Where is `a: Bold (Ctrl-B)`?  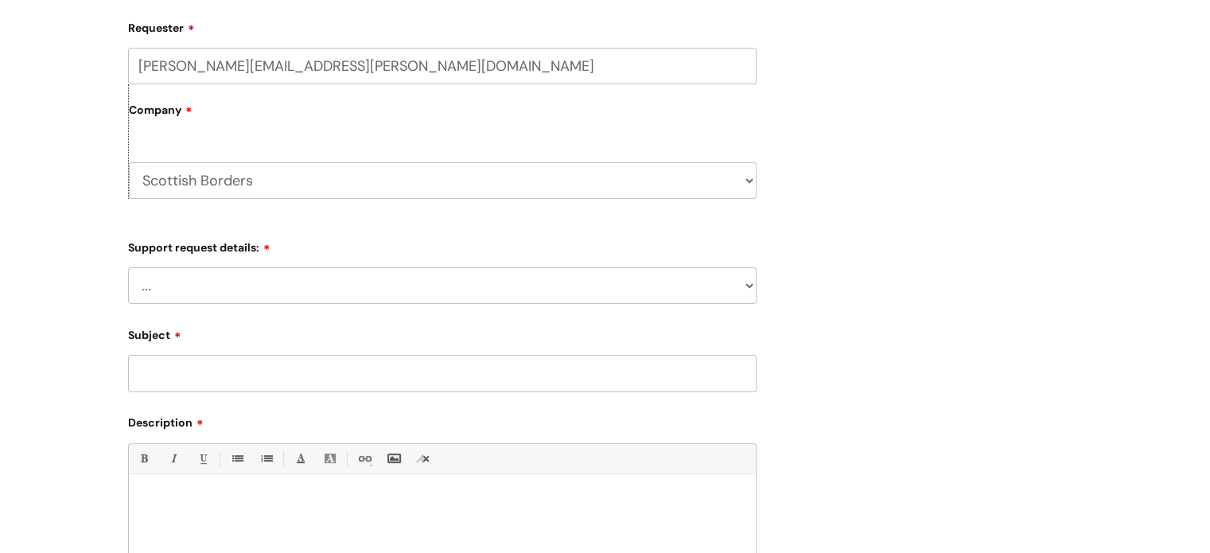 a: Bold (Ctrl-B) is located at coordinates (143, 458).